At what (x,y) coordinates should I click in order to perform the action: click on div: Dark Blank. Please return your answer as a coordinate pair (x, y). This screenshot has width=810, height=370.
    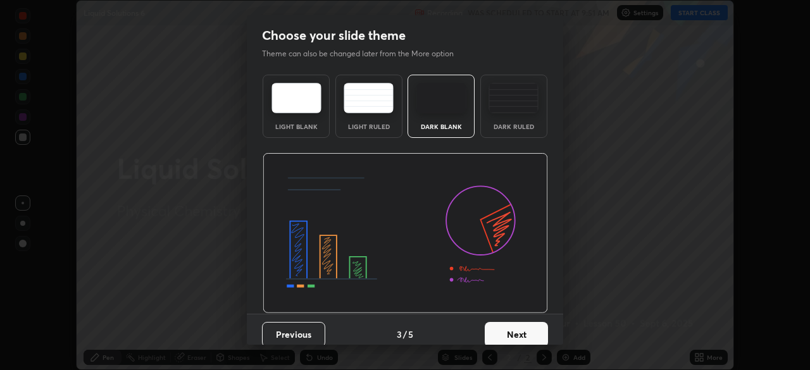
    Looking at the image, I should click on (441, 127).